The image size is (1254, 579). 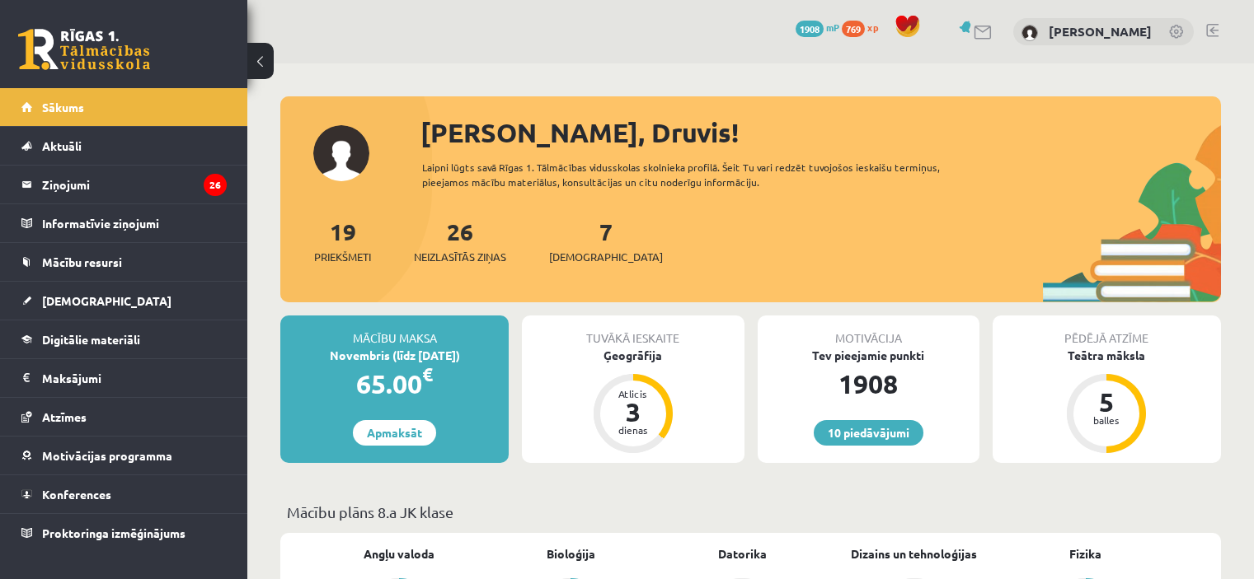 What do you see at coordinates (633, 394) in the screenshot?
I see `div: Atlicis` at bounding box center [633, 394].